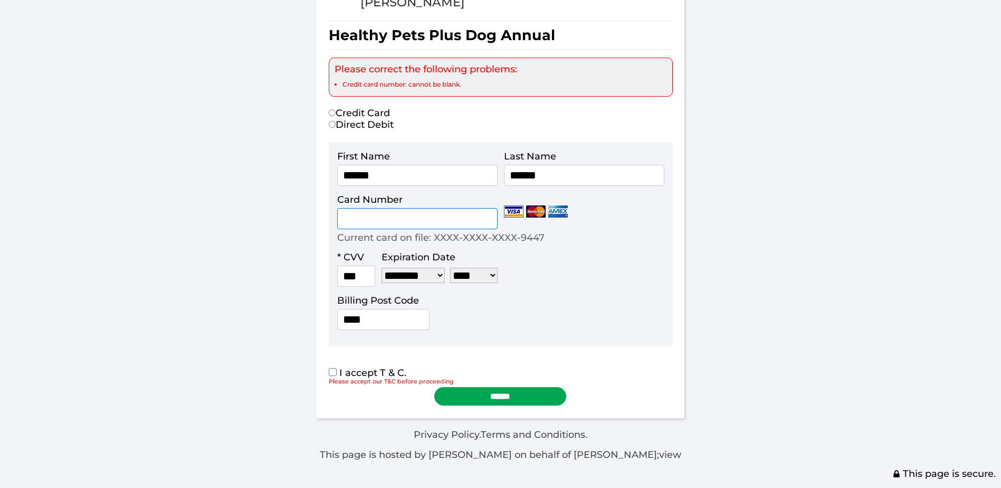  I want to click on label: Expiration Date, so click(419, 257).